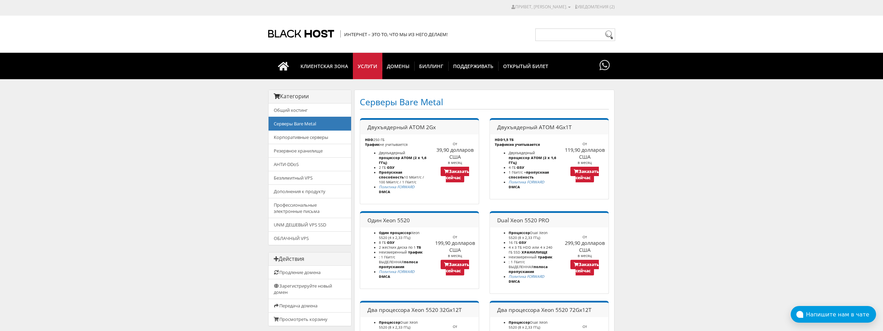 The height and width of the screenshot is (331, 883). I want to click on font: Категории, so click(294, 96).